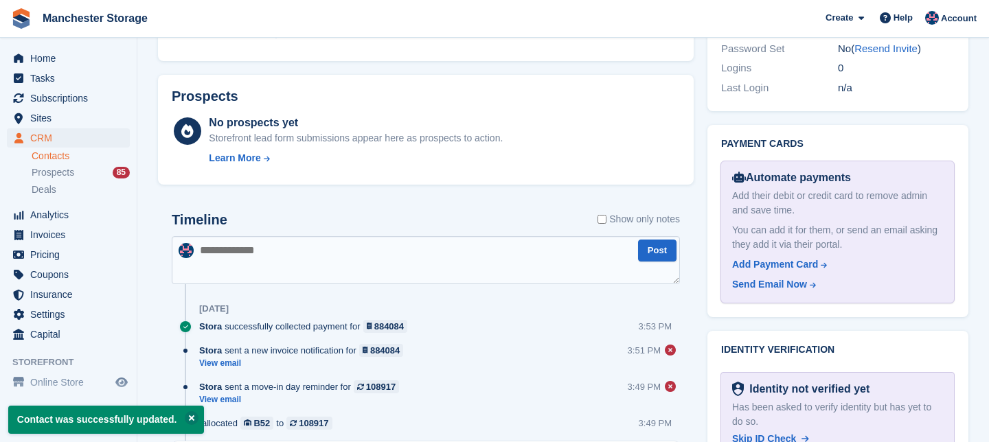 The height and width of the screenshot is (442, 989). Describe the element at coordinates (262, 423) in the screenshot. I see `div: B52` at that location.